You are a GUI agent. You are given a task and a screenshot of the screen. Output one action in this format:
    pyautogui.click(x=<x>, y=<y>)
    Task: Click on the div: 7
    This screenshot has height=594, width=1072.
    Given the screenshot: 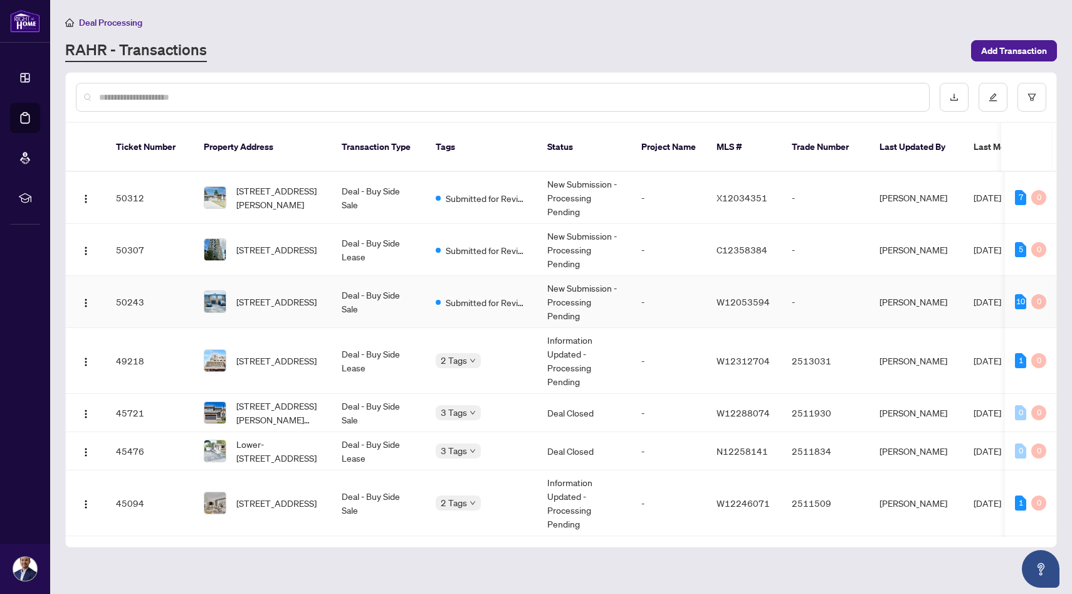 What is the action you would take?
    pyautogui.click(x=1021, y=197)
    